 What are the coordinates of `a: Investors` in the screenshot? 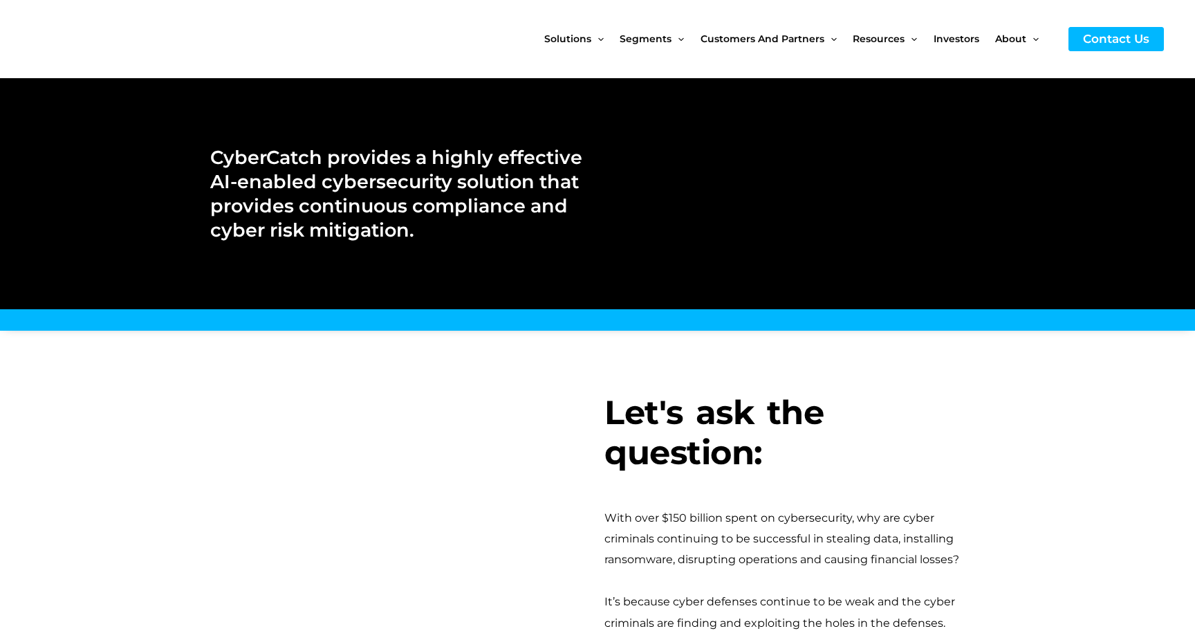 It's located at (964, 39).